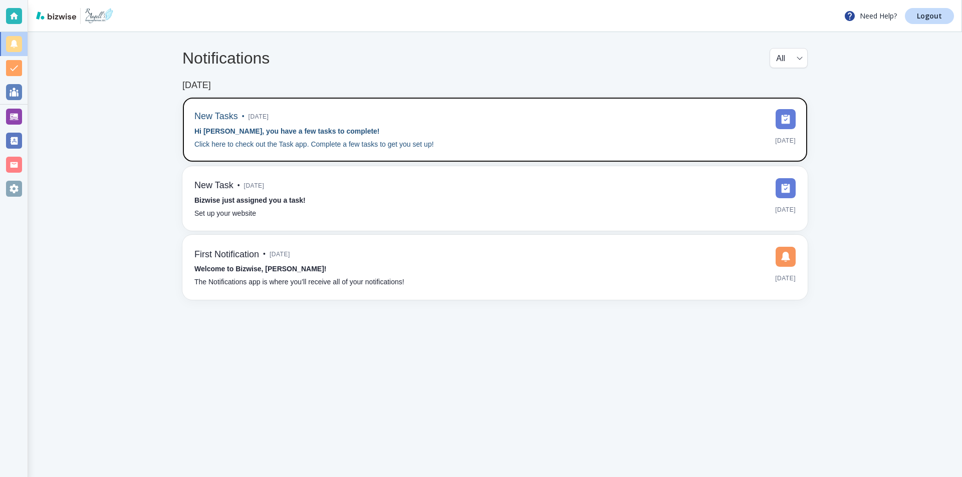 This screenshot has height=477, width=962. What do you see at coordinates (250, 200) in the screenshot?
I see `strong: Bizwise just assigned you a task!` at bounding box center [250, 200].